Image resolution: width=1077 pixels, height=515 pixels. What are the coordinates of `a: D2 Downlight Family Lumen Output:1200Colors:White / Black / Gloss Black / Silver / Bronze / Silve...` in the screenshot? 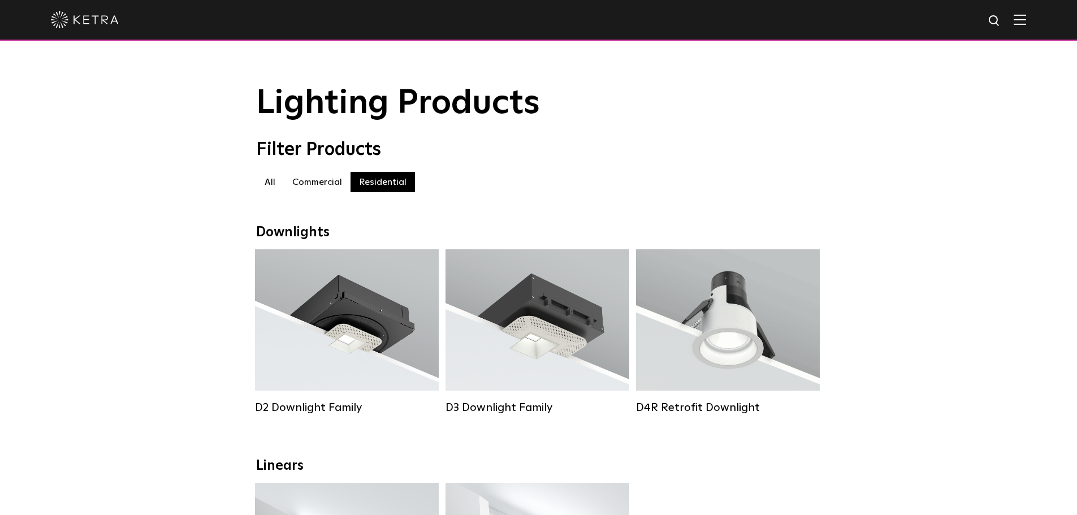 It's located at (346, 335).